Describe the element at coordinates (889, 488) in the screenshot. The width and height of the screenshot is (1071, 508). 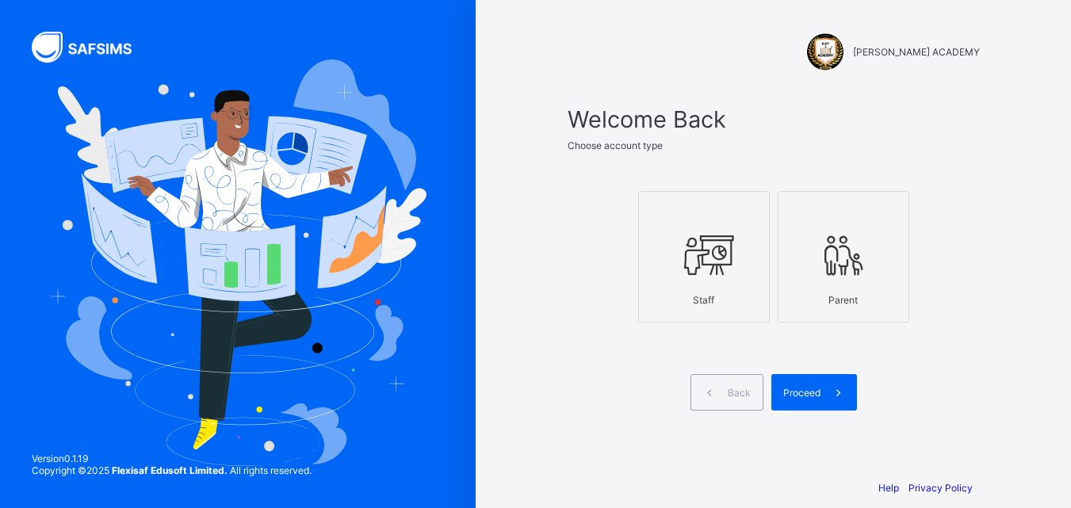
I see `a: Help` at that location.